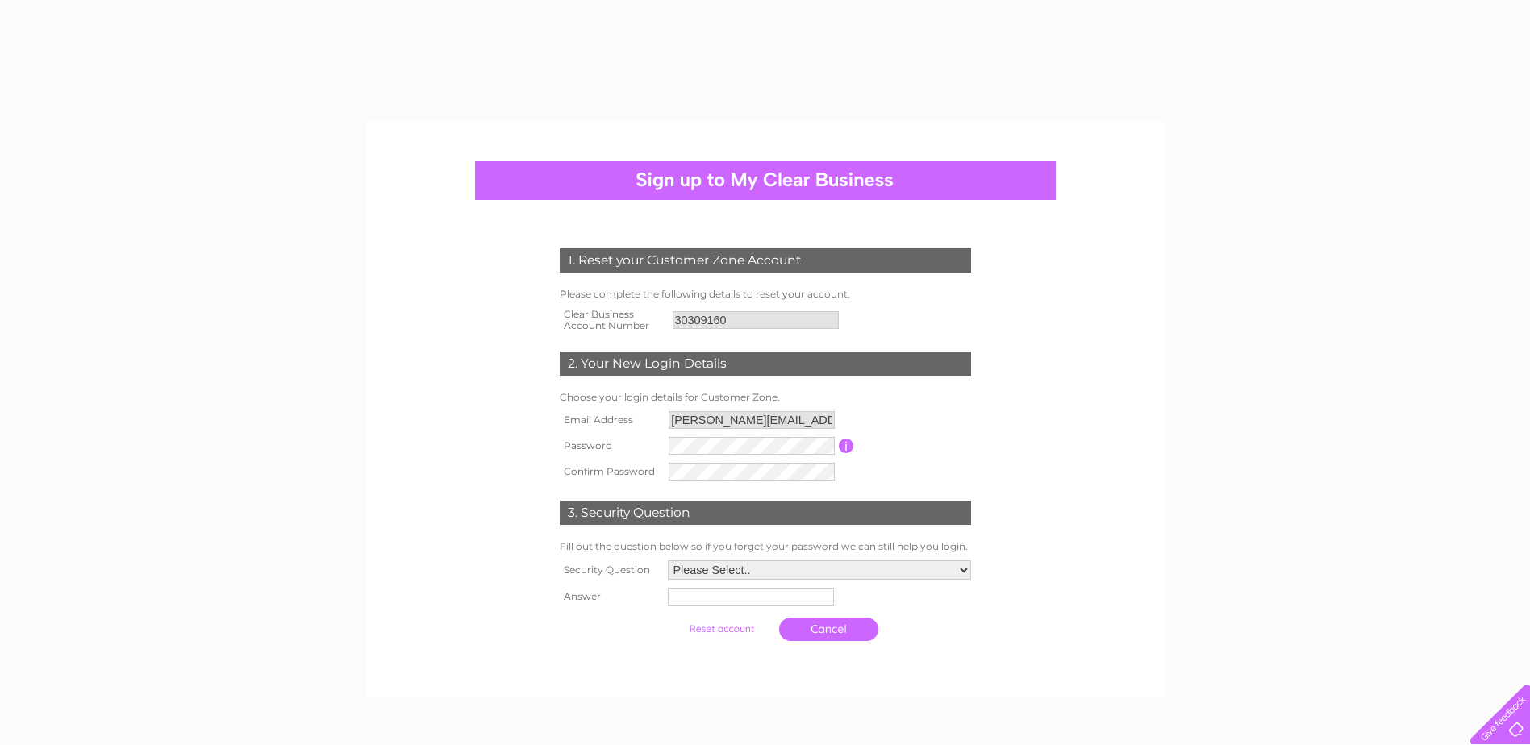 The width and height of the screenshot is (1530, 745). I want to click on th: Security Question, so click(610, 570).